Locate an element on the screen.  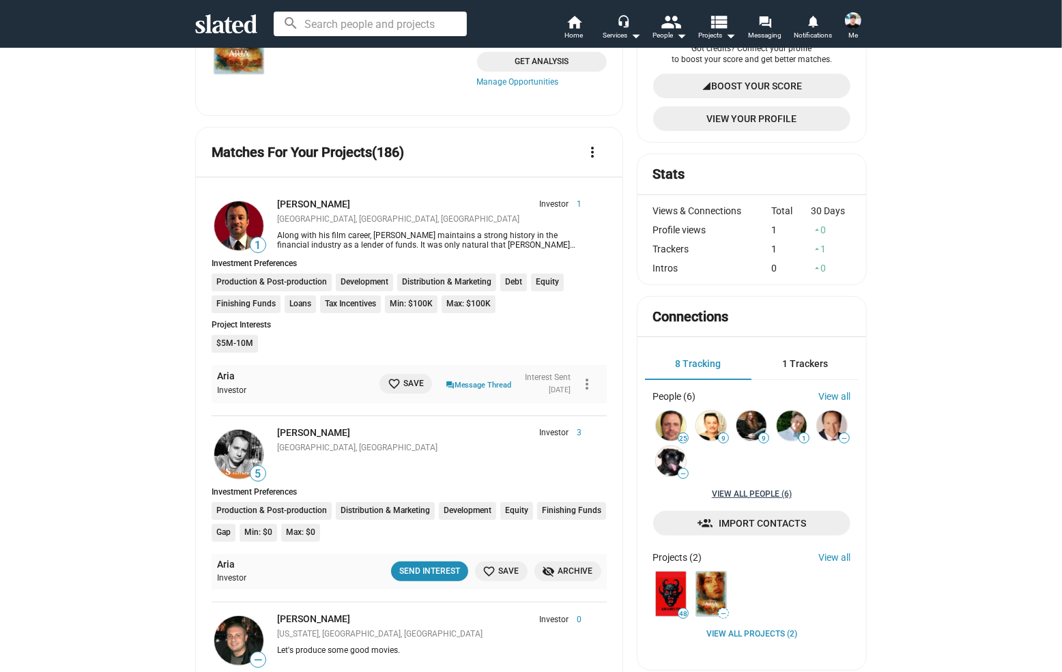
a: Home is located at coordinates (574, 29).